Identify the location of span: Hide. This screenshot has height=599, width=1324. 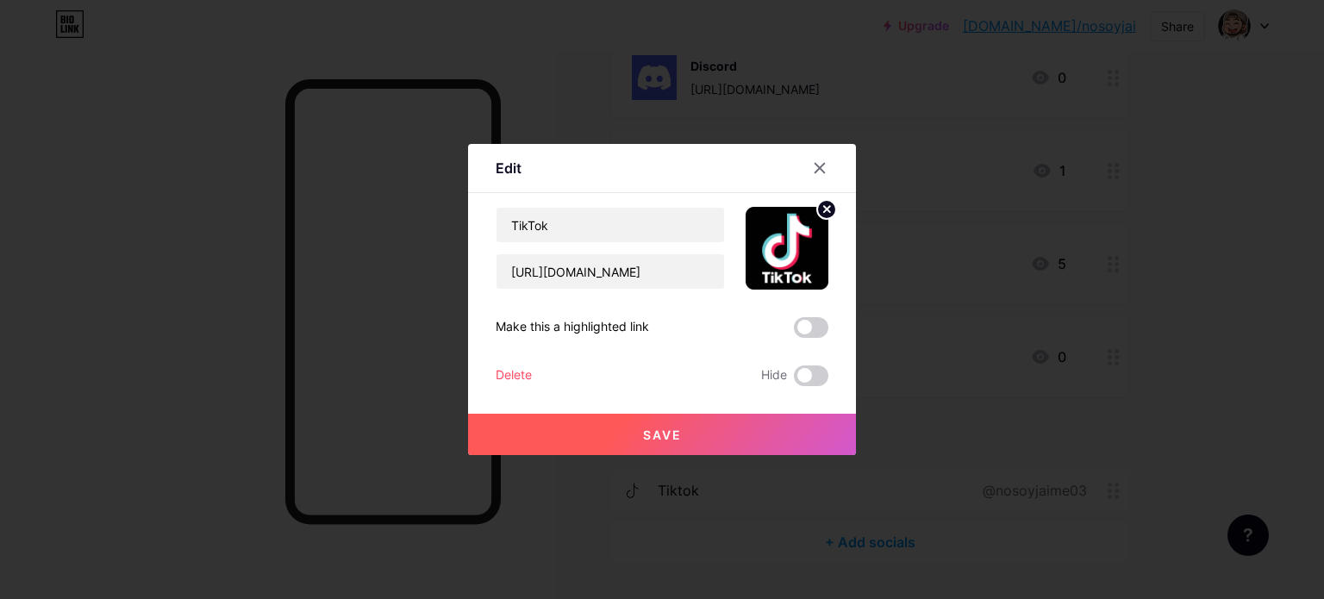
(774, 376).